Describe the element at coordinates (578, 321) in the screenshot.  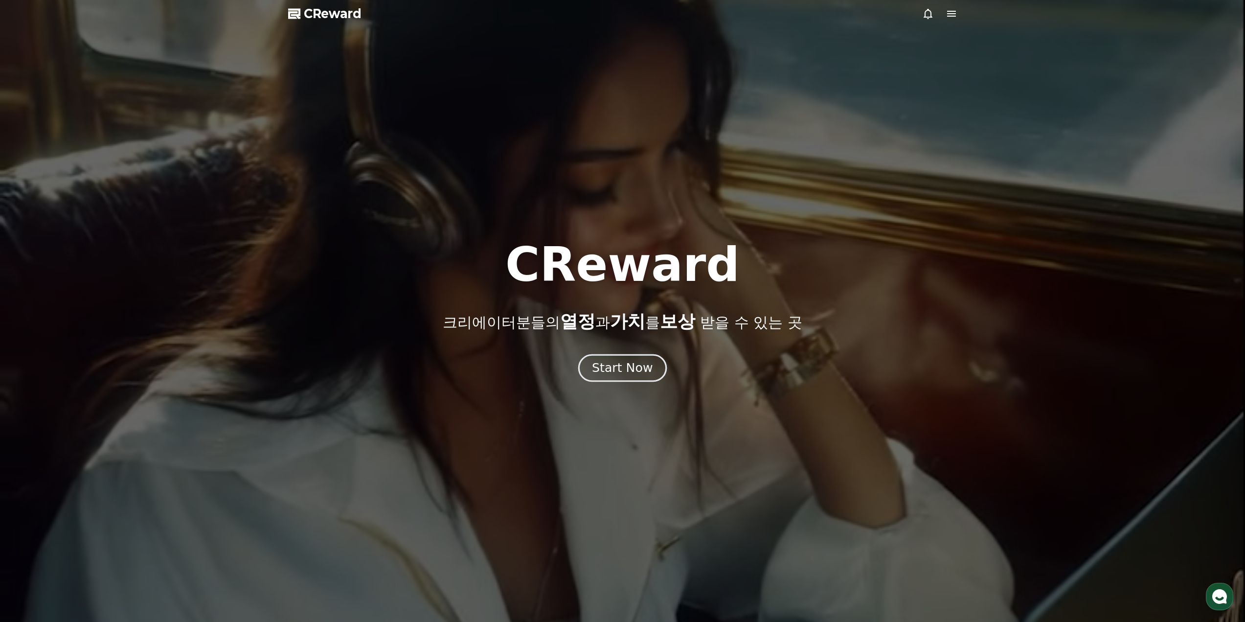
I see `span: 열정` at that location.